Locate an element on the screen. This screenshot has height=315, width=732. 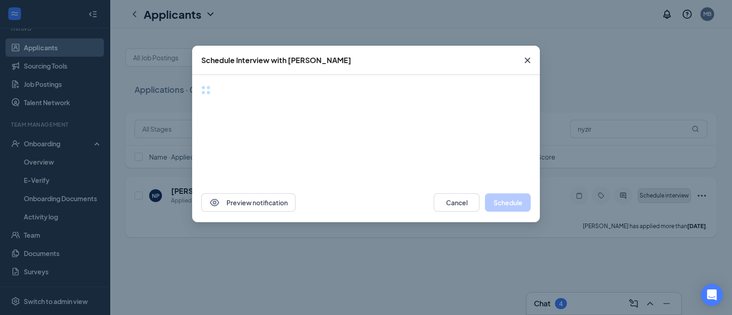
svg: Eye is located at coordinates (214, 203).